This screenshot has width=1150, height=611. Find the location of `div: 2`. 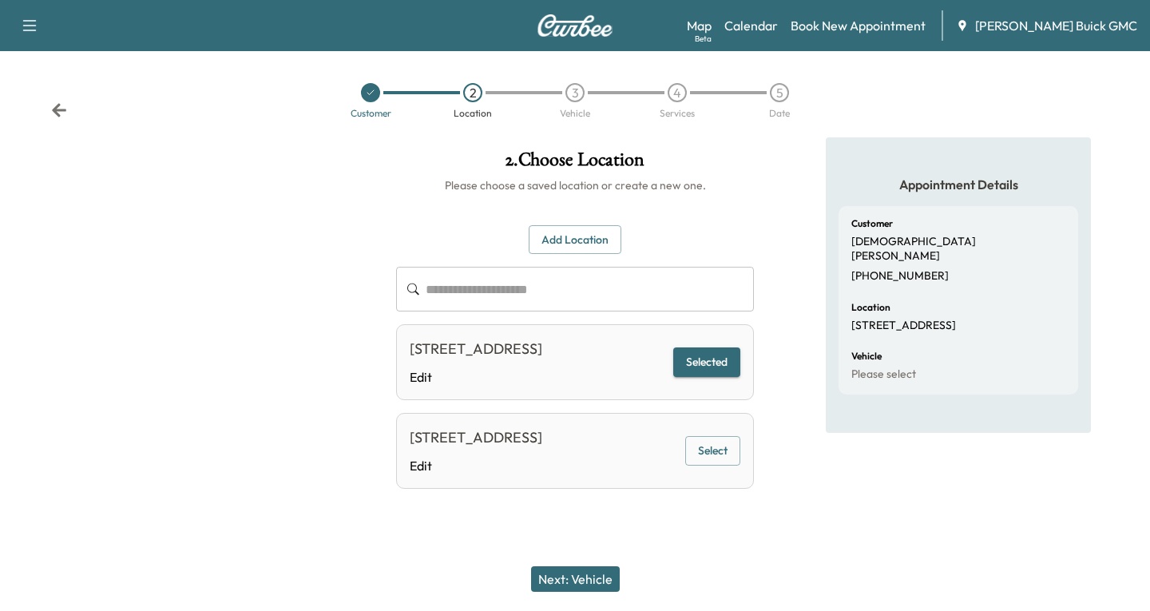

div: 2 is located at coordinates (473, 93).